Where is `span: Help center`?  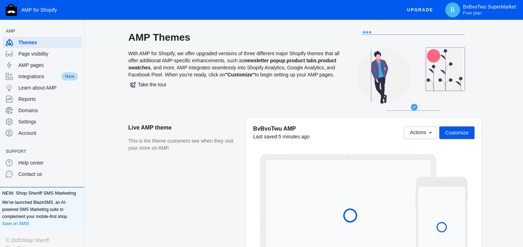
span: Help center is located at coordinates (48, 163).